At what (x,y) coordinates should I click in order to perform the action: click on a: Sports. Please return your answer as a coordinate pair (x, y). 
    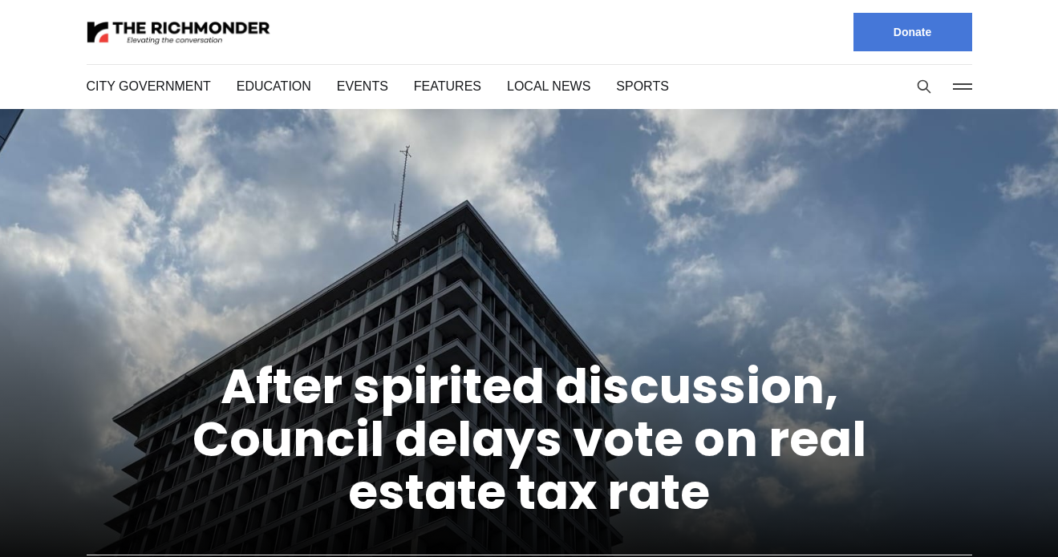
    Looking at the image, I should click on (623, 86).